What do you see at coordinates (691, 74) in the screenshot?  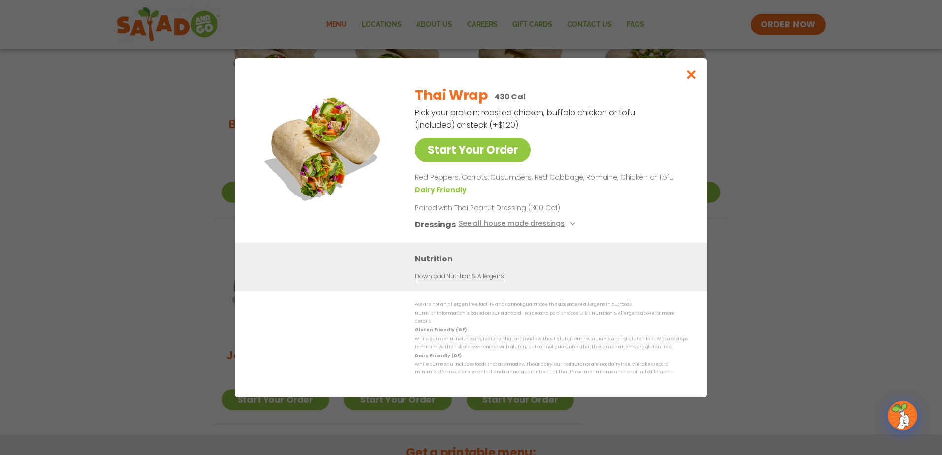 I see `button: Close modal` at bounding box center [691, 74].